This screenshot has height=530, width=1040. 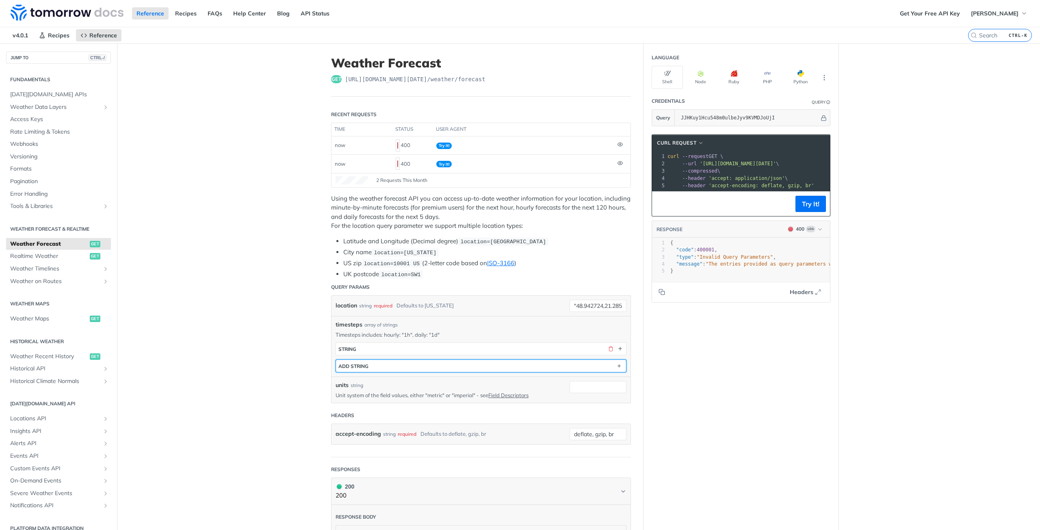 I want to click on kbd: CTRL-K, so click(x=1018, y=35).